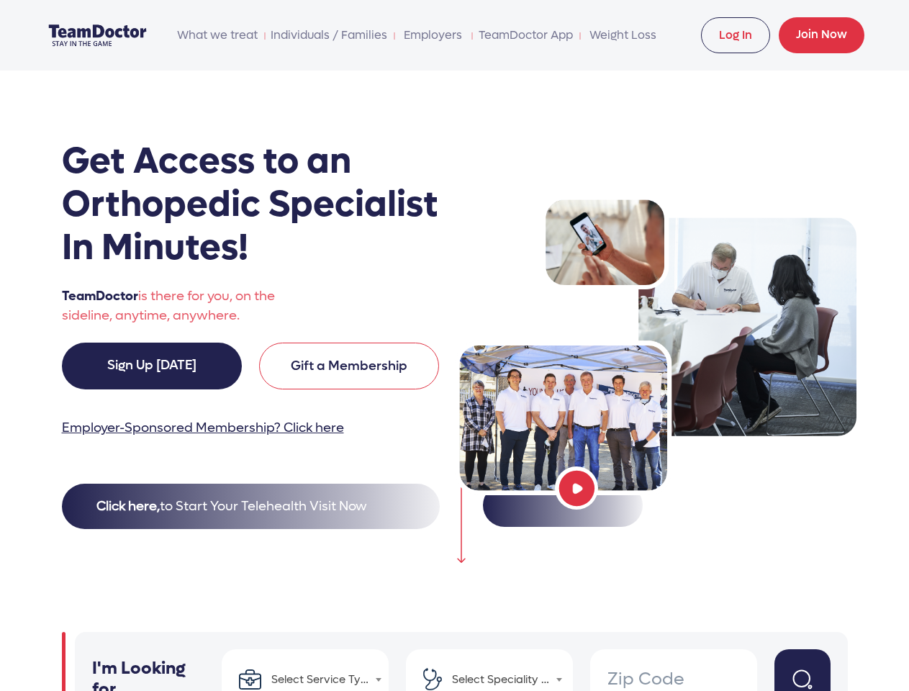  I want to click on li: Employers, so click(433, 35).